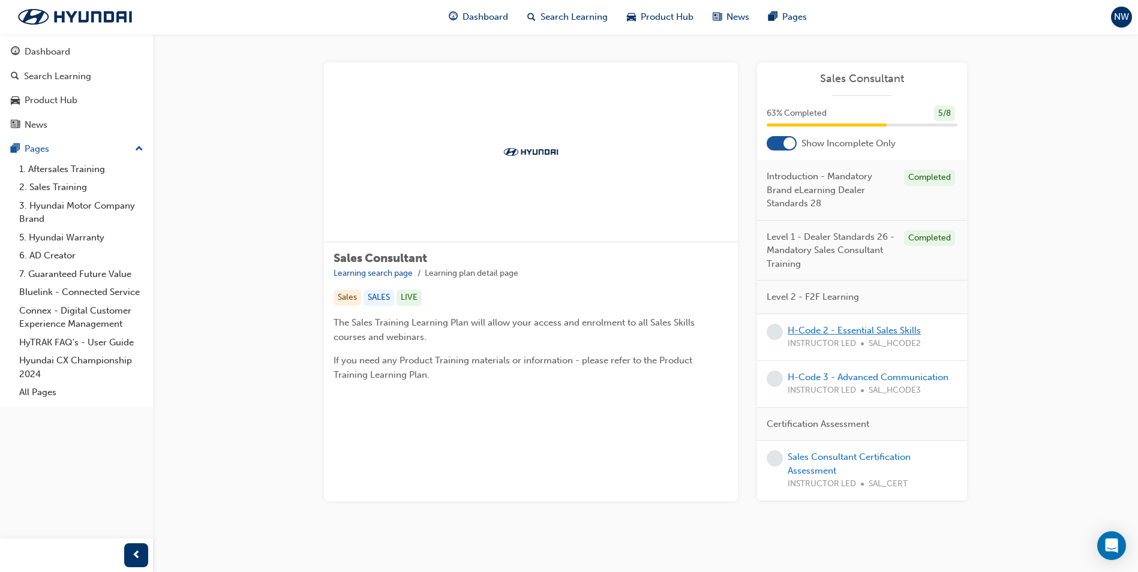 This screenshot has width=1138, height=572. What do you see at coordinates (944, 113) in the screenshot?
I see `div: 5 / 8` at bounding box center [944, 113].